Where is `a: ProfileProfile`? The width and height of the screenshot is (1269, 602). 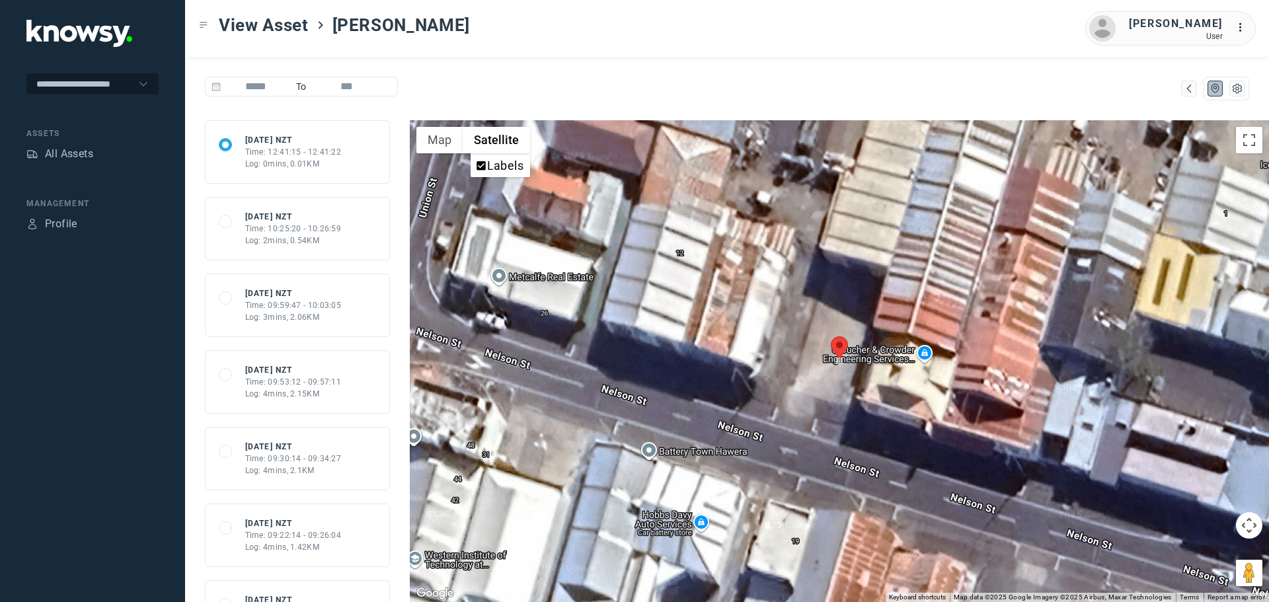
a: ProfileProfile is located at coordinates (52, 224).